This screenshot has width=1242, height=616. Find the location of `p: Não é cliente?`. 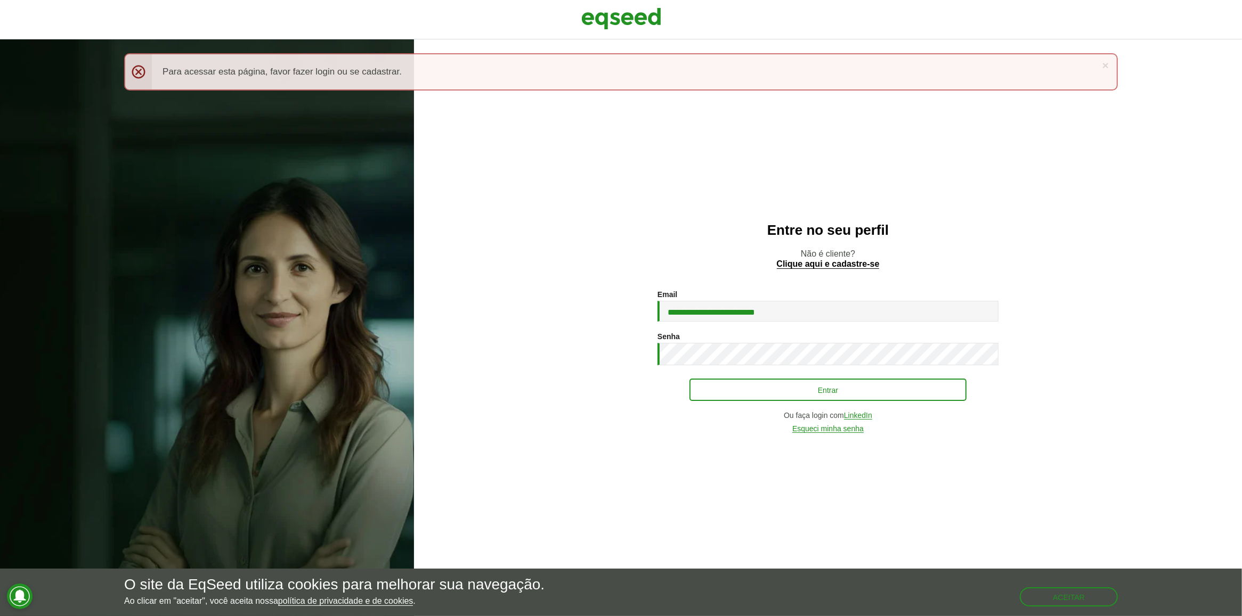

p: Não é cliente? is located at coordinates (828, 259).